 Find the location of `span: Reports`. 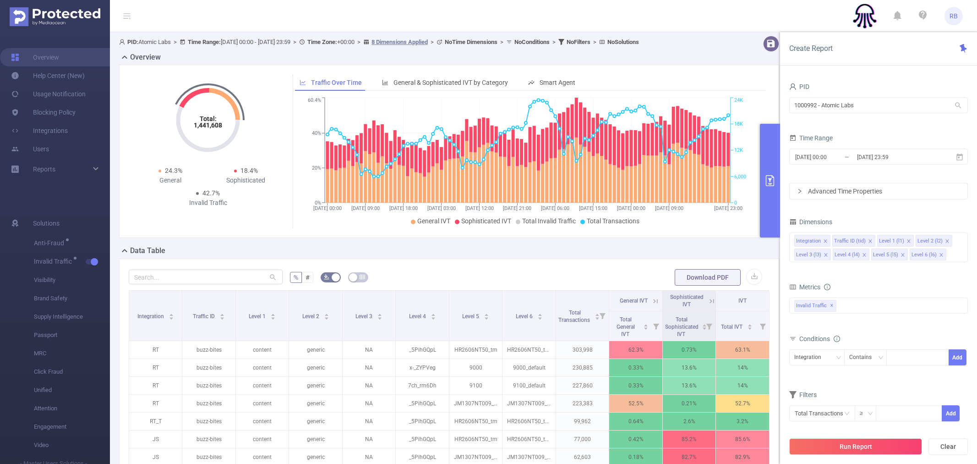

span: Reports is located at coordinates (44, 169).